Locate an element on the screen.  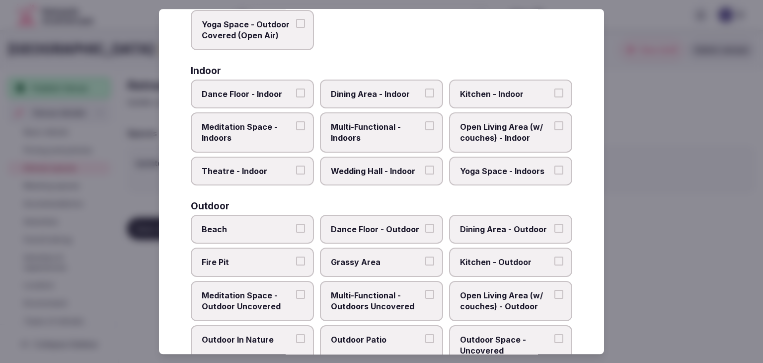
button: Wedding Hall - Indoor is located at coordinates (430, 170).